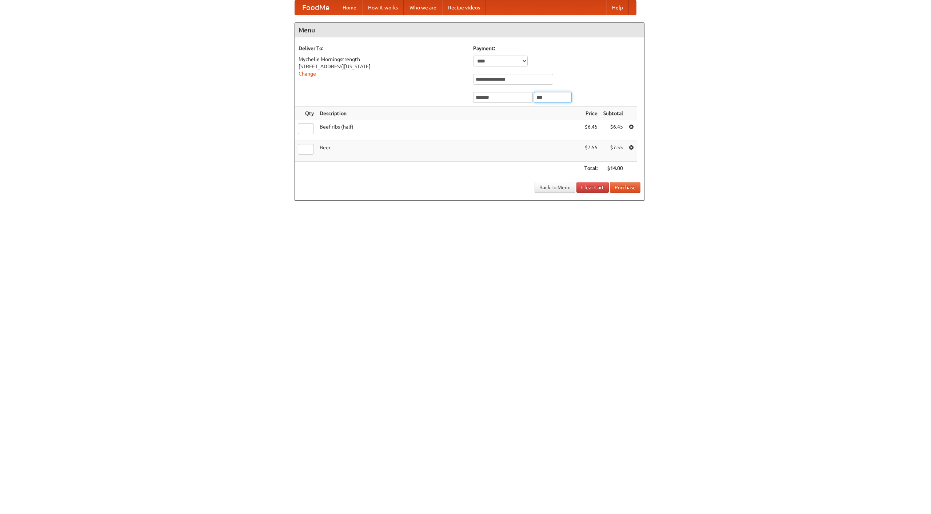 The image size is (931, 514). Describe the element at coordinates (557, 48) in the screenshot. I see `h5: Payment:` at that location.